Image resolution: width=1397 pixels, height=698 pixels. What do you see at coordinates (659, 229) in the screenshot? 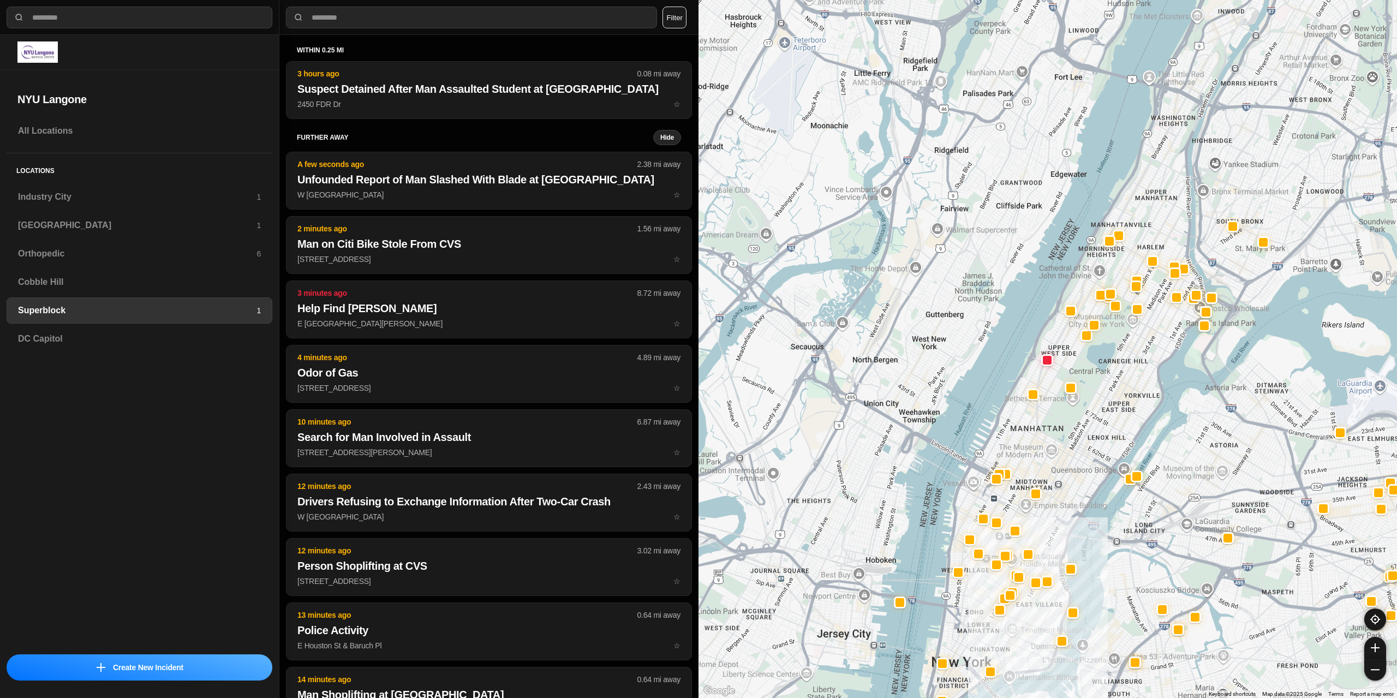
I see `p: 1.56 mi away` at bounding box center [659, 229].